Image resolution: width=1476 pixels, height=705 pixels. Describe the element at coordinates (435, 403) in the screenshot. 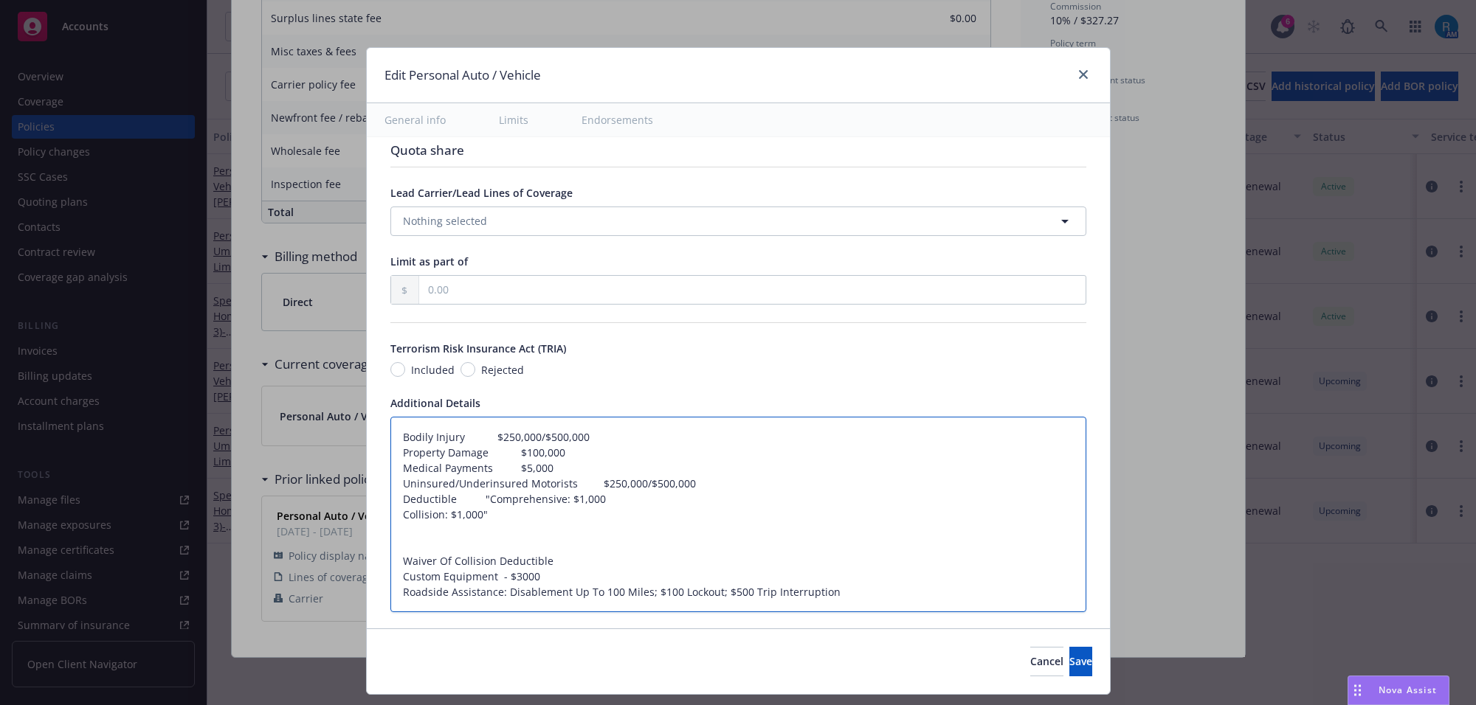

I see `span: Additional Details` at that location.